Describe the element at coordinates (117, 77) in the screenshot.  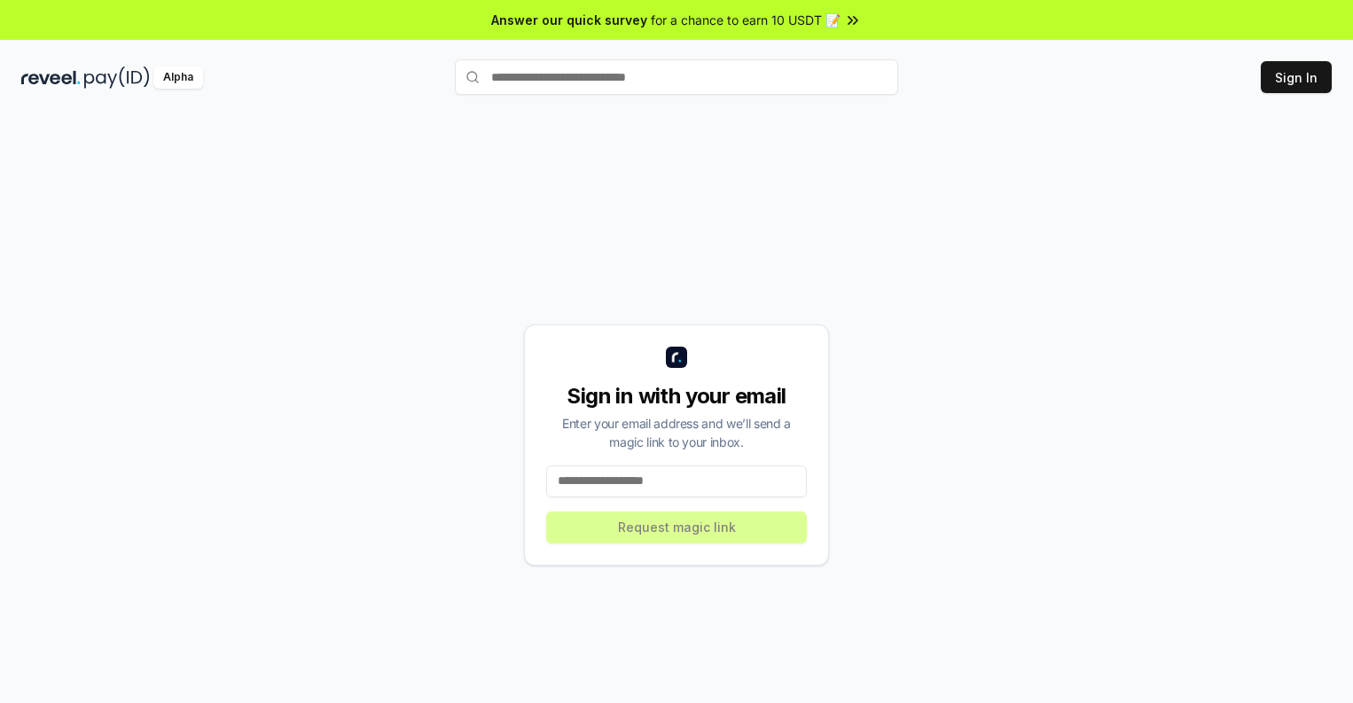
I see `img: pay_id` at that location.